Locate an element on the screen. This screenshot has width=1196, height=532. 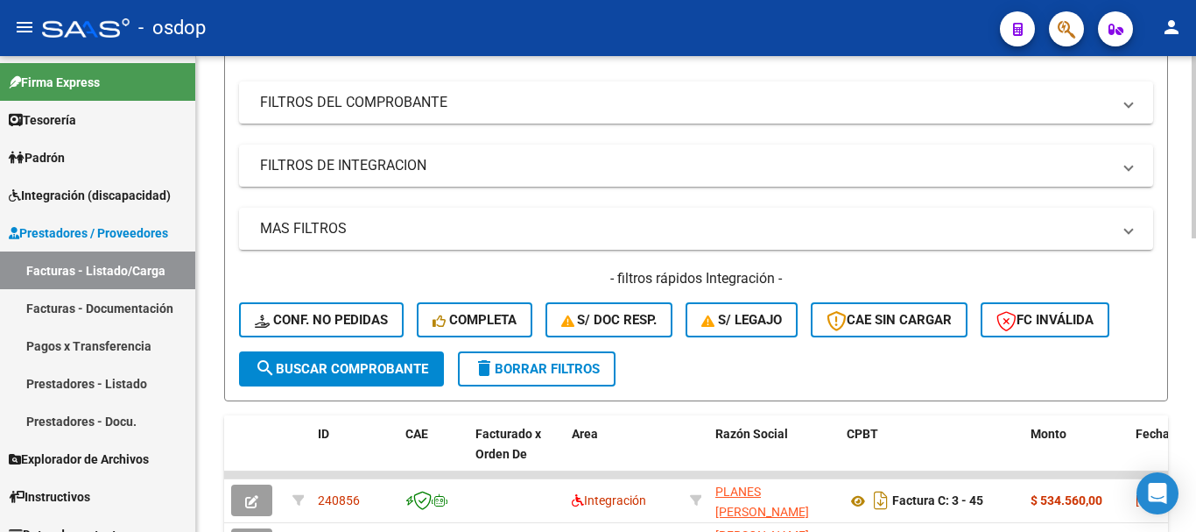
span: Prestadores / Proveedores is located at coordinates (88, 233).